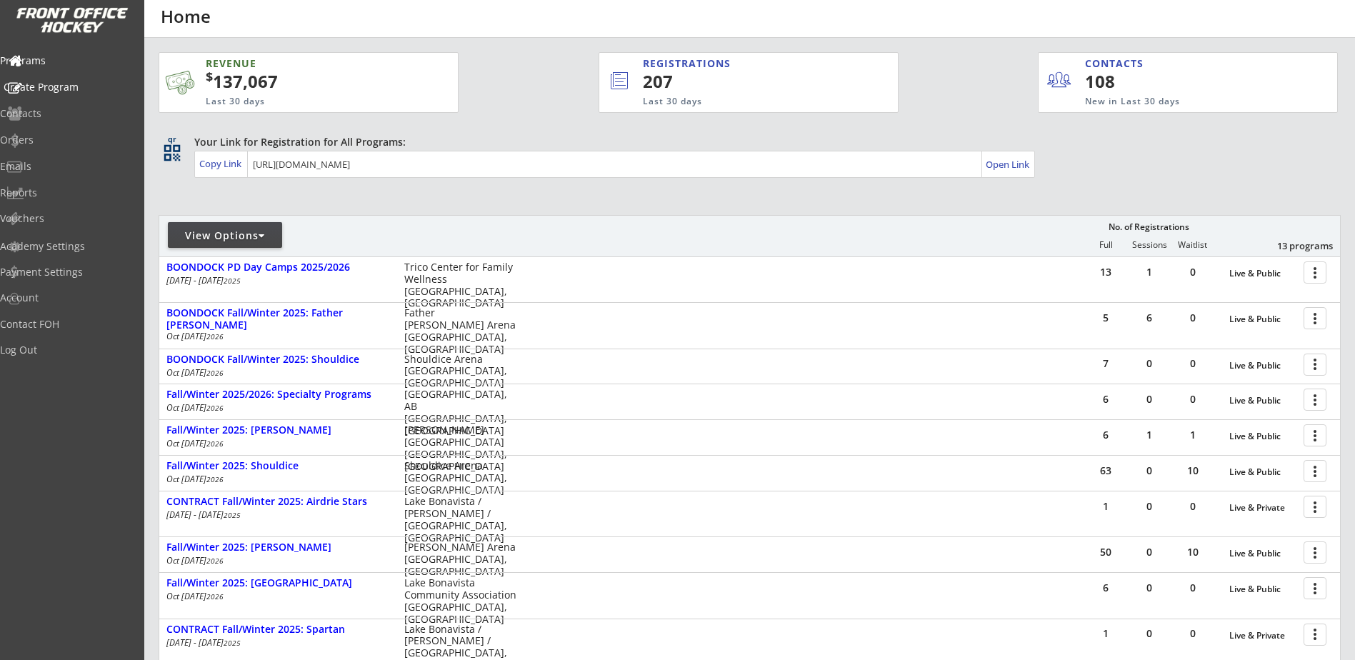 The height and width of the screenshot is (660, 1355). Describe the element at coordinates (1177, 101) in the screenshot. I see `div: New in Last 30 days` at that location.